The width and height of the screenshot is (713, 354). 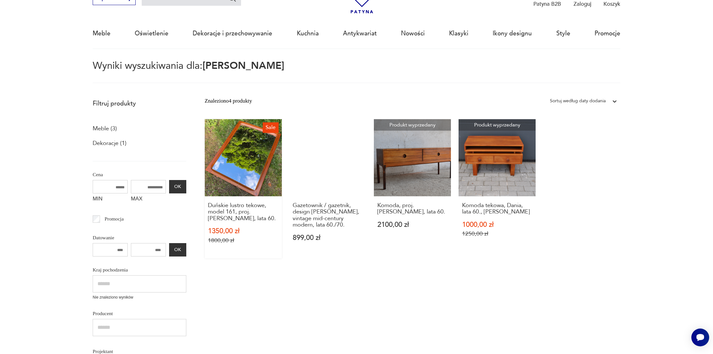 I want to click on a: Klasyki, so click(x=458, y=33).